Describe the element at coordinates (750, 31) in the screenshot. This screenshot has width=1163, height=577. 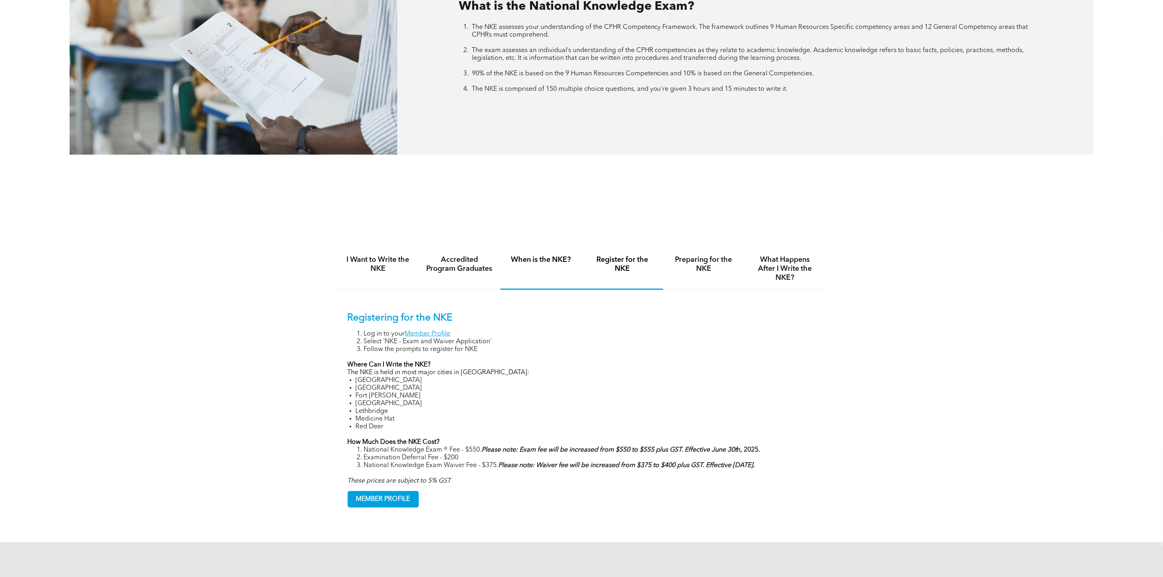
I see `span: The NKE assesses your understanding of the CPHR Competency Framework. The framework outlines 9 Hu...` at that location.